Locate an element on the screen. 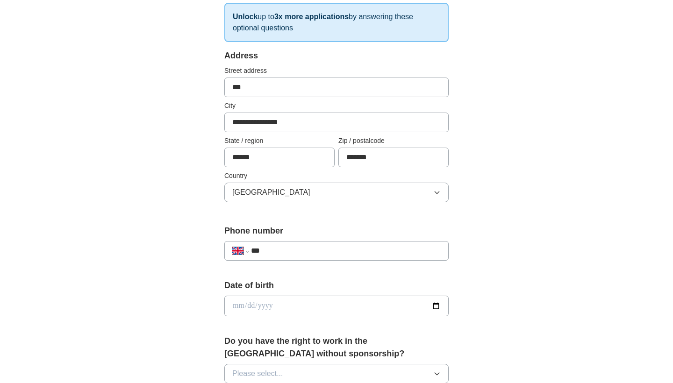 The image size is (673, 383). strong: Unlock is located at coordinates (245, 16).